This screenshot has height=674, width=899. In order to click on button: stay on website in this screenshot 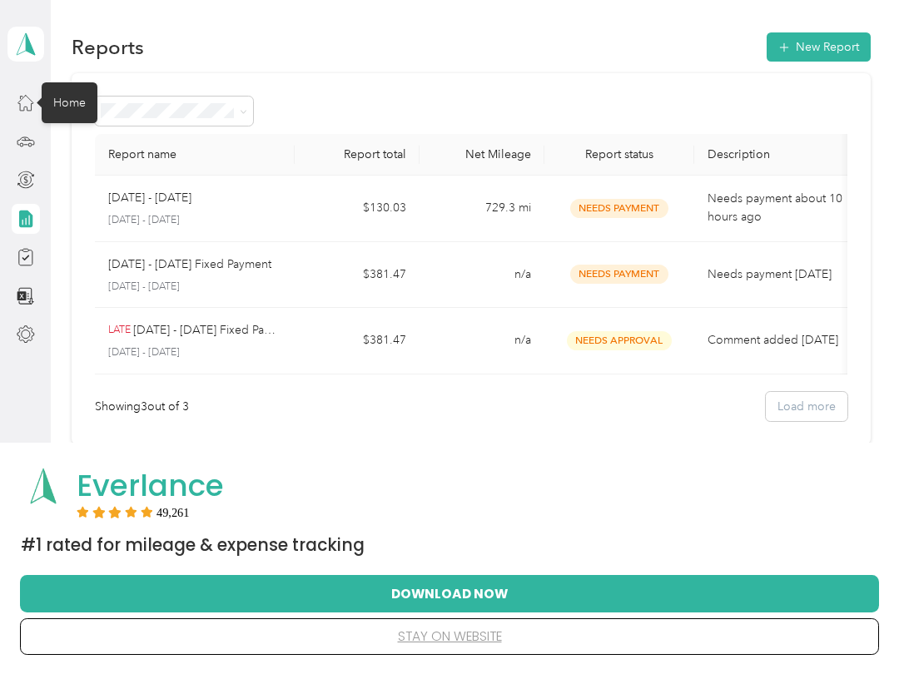, I will do `click(449, 636)`.